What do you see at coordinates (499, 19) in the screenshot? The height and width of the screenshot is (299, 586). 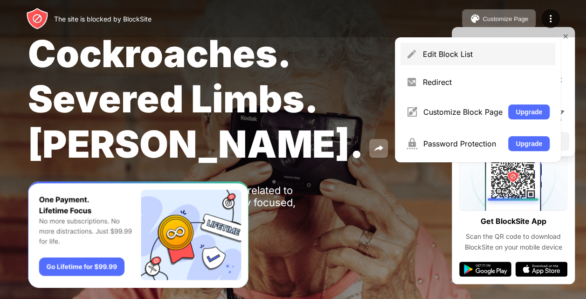 I see `button: Customize Page` at bounding box center [499, 19].